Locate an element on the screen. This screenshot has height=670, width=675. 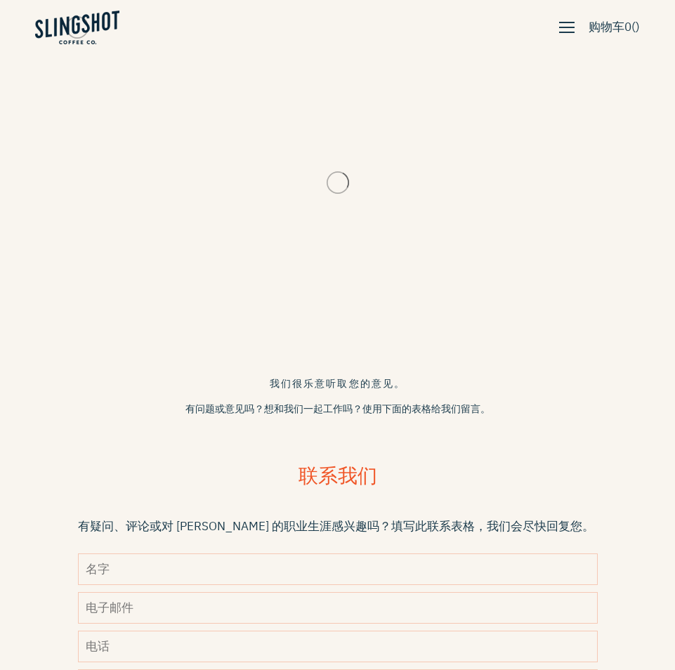
input: 电话 is located at coordinates (338, 646).